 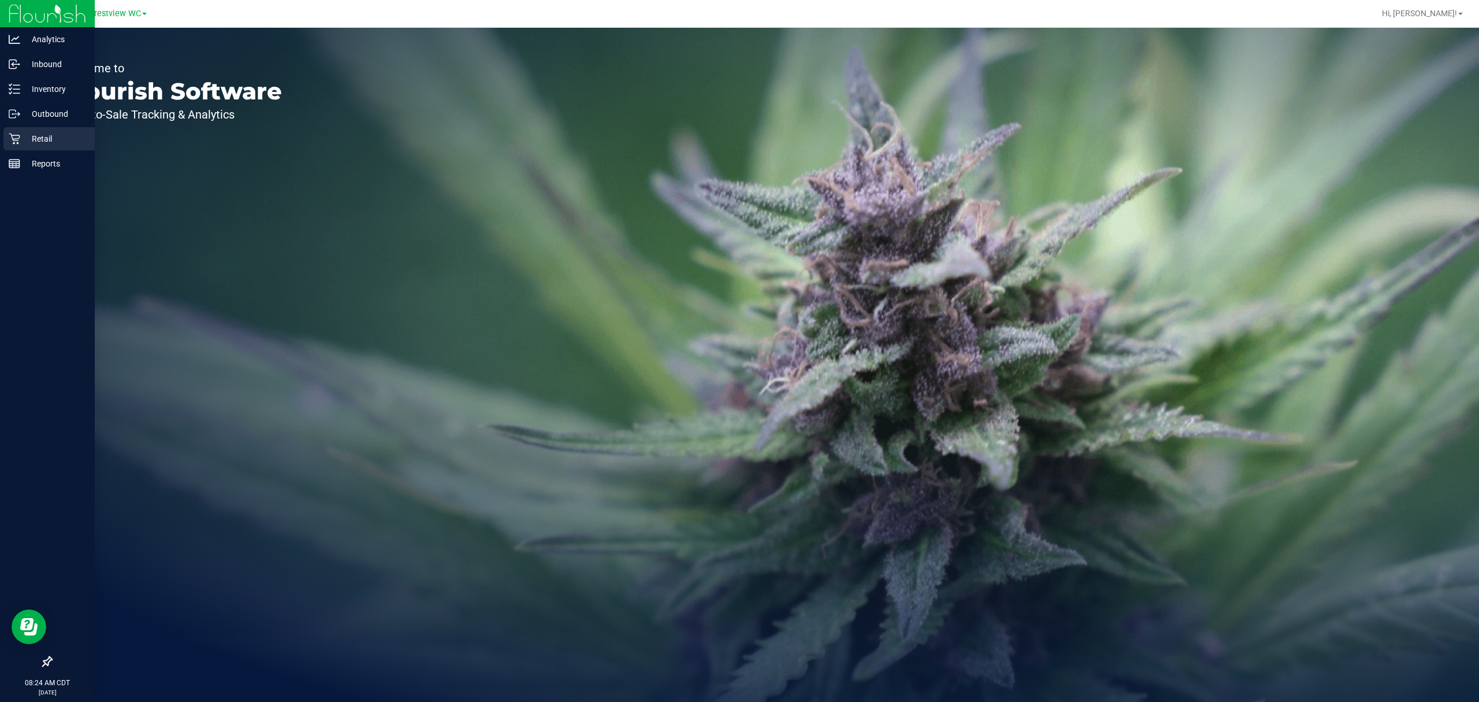 I want to click on p: Retail, so click(x=55, y=139).